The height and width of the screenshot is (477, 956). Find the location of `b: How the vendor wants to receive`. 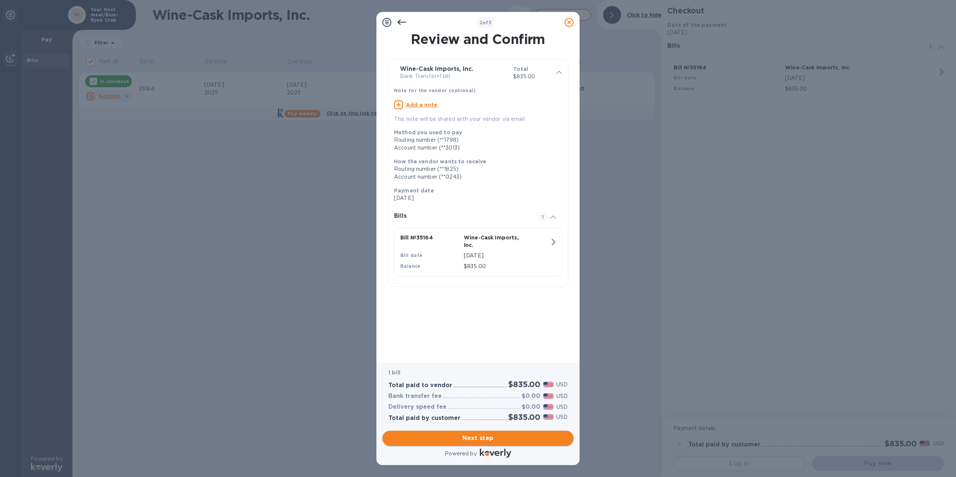

b: How the vendor wants to receive is located at coordinates (440, 162).